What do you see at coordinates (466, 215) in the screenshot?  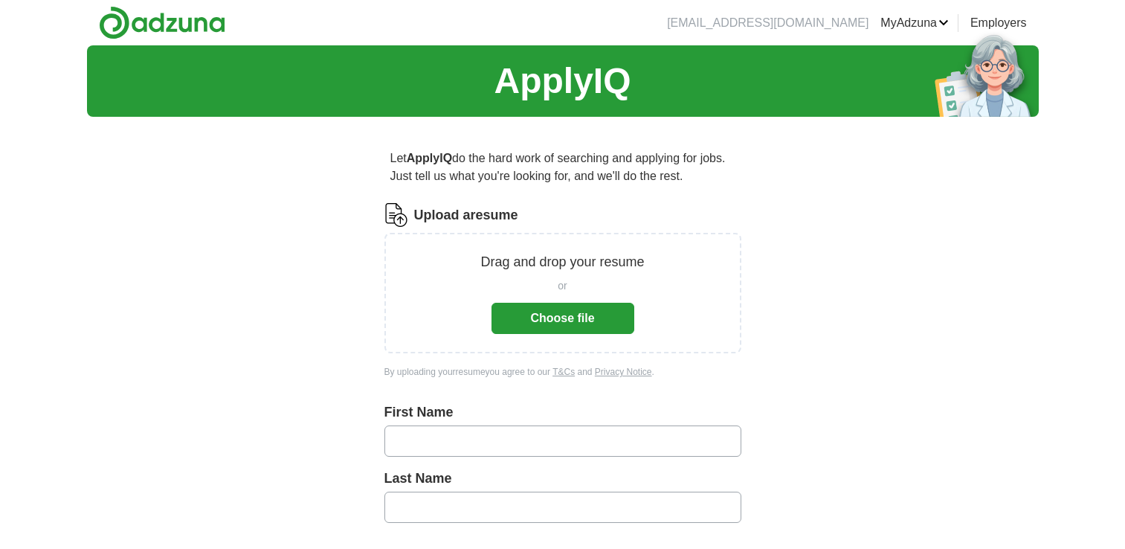 I see `label: Upload a resume` at bounding box center [466, 215].